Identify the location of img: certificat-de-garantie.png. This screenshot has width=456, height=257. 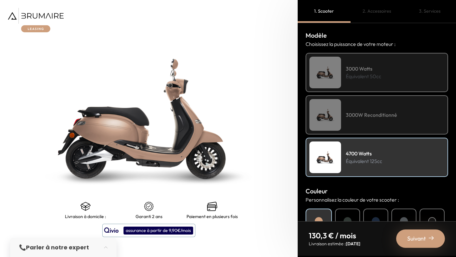
(149, 206).